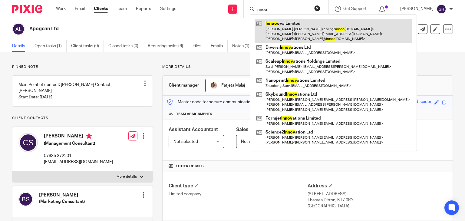  What do you see at coordinates (82, 67) in the screenshot?
I see `p: Pinned note` at bounding box center [82, 67].